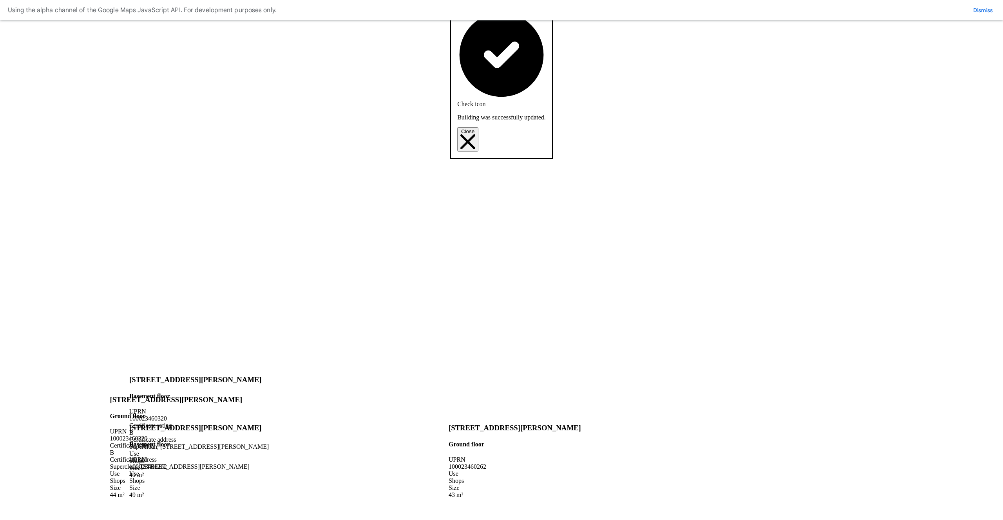 The image size is (1003, 520). I want to click on button: Dismiss, so click(983, 10).